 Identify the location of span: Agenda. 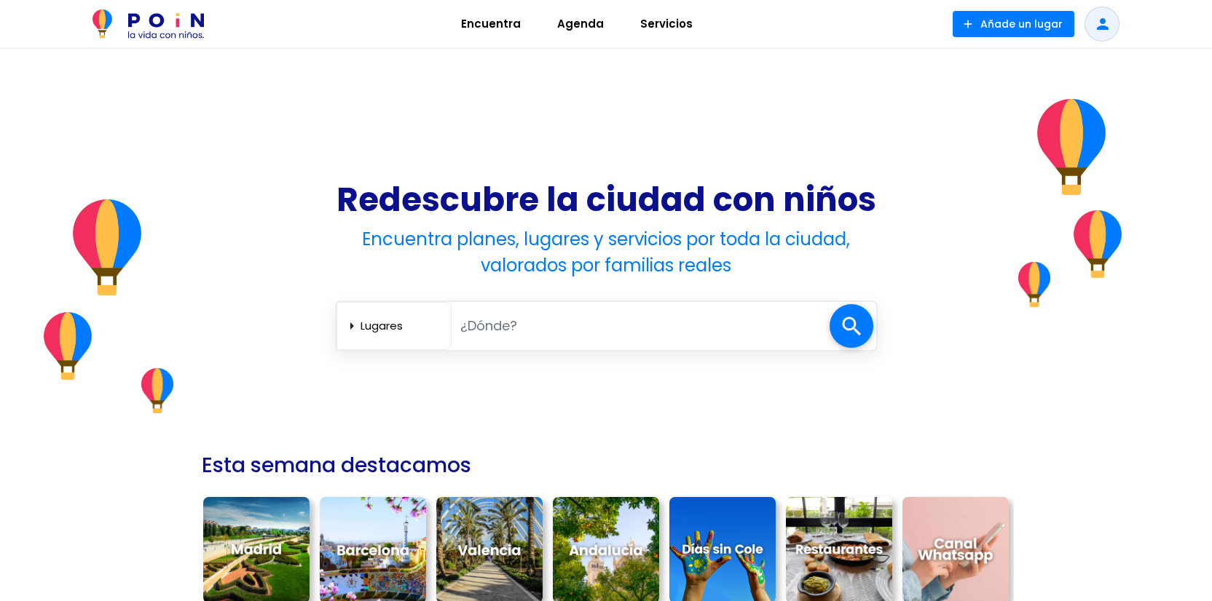
(580, 24).